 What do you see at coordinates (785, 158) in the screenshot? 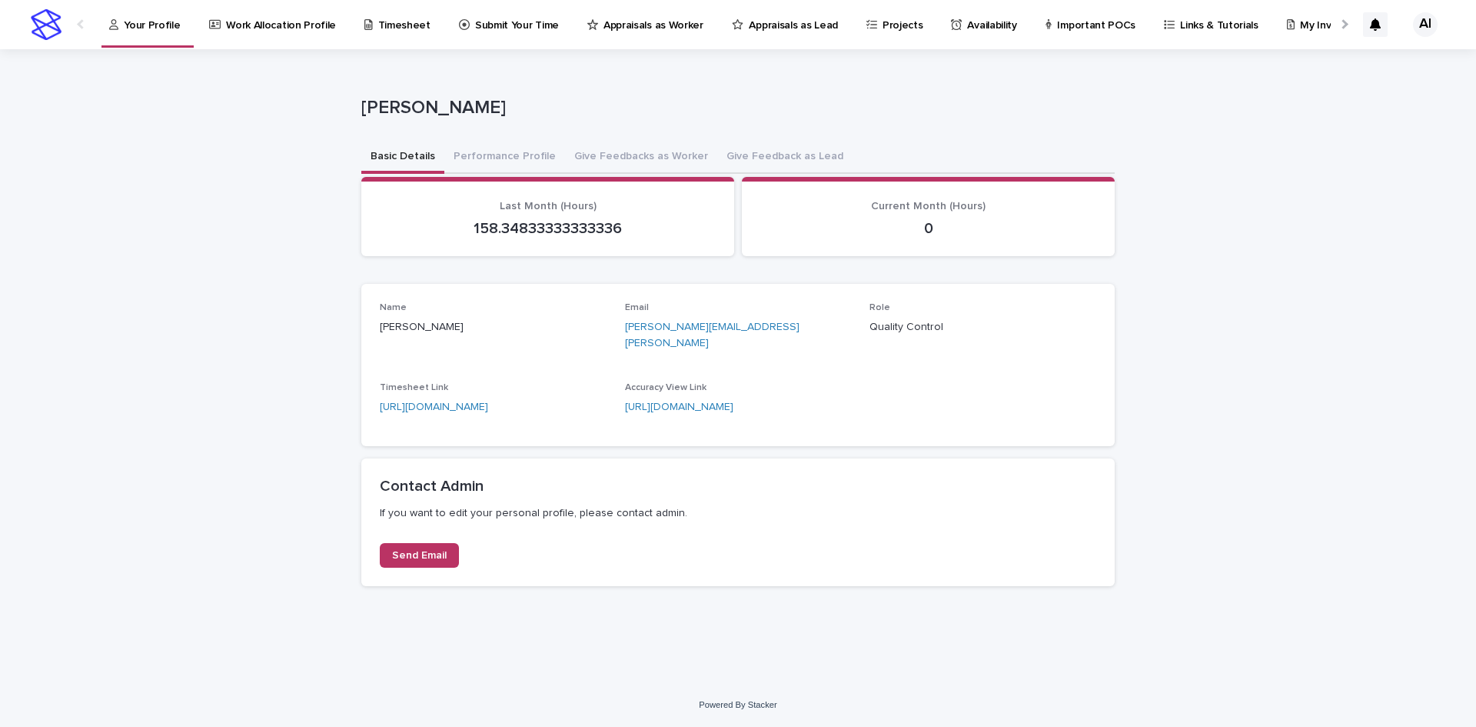
I see `button: Give Feedback as Lead` at bounding box center [785, 158].